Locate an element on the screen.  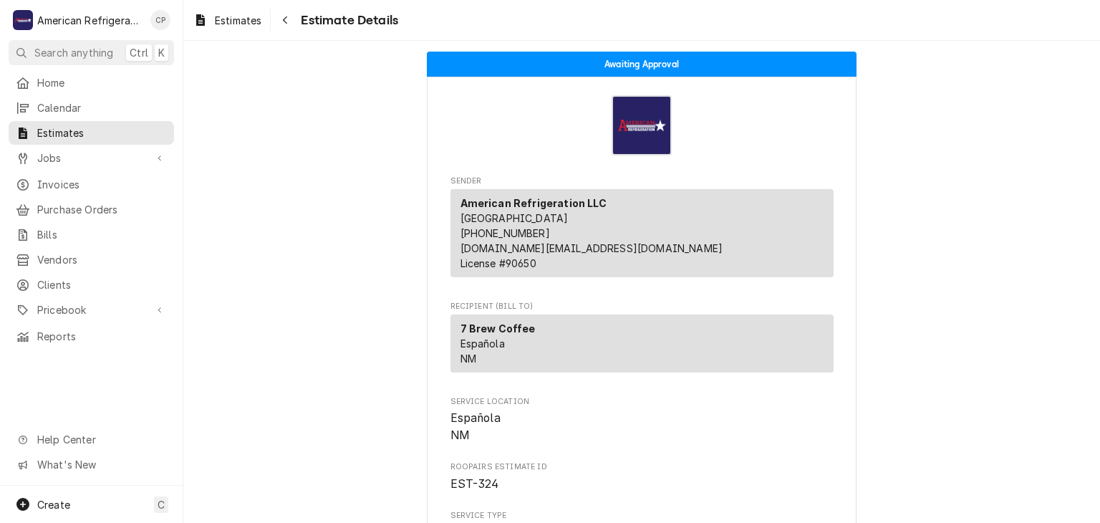
span: Recipient (Bill To) is located at coordinates (642, 307).